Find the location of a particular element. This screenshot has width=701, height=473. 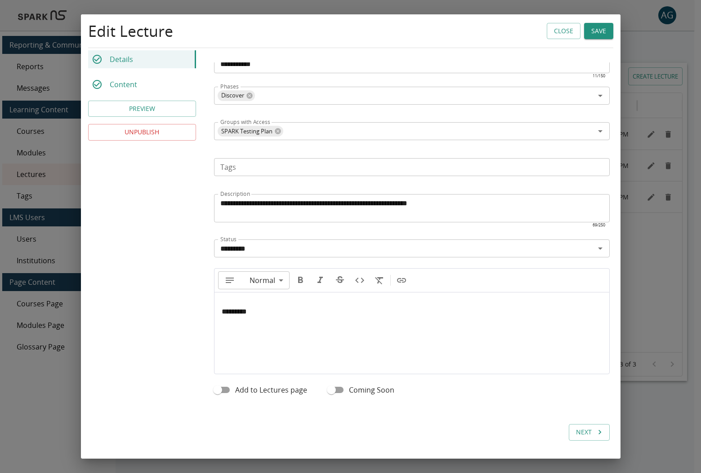

button: Insert code is located at coordinates (360, 280).